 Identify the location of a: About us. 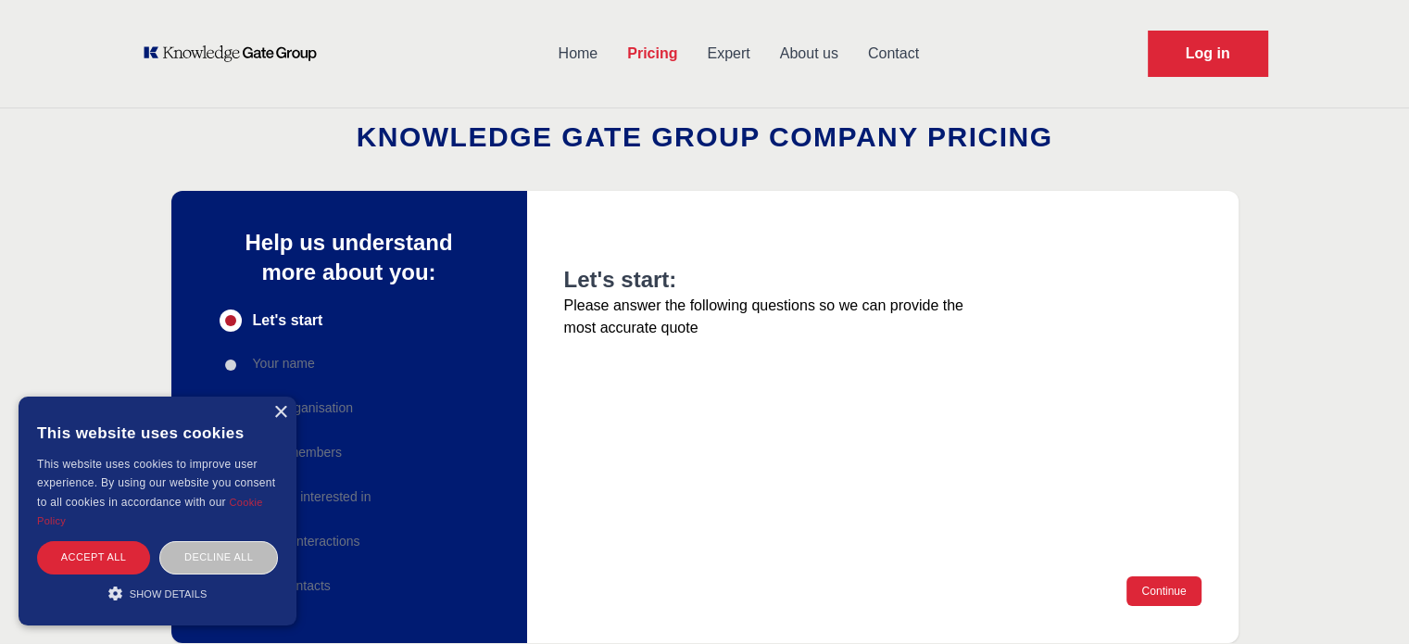
(809, 54).